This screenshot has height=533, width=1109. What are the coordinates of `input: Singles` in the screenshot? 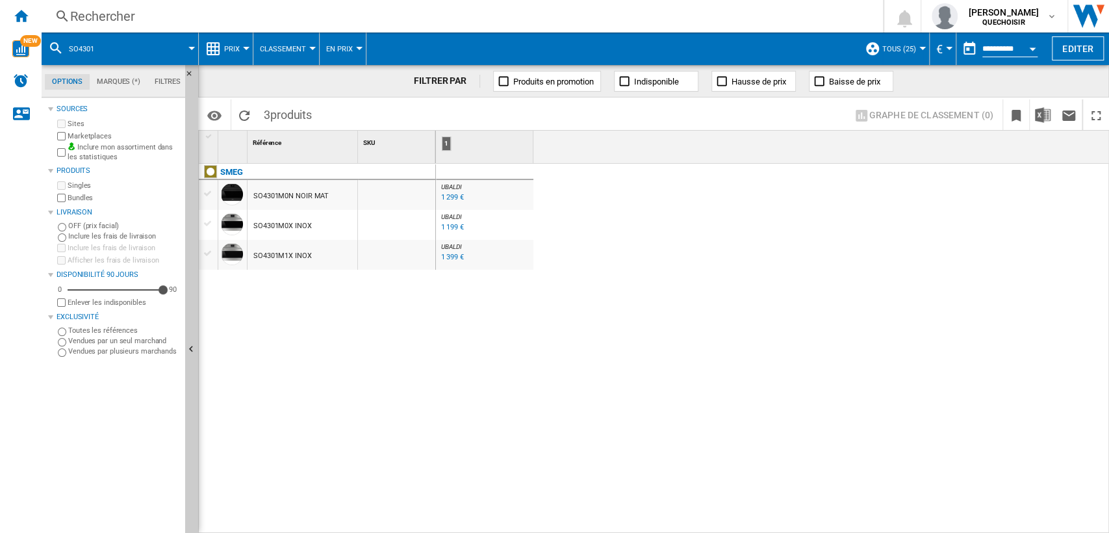 It's located at (61, 185).